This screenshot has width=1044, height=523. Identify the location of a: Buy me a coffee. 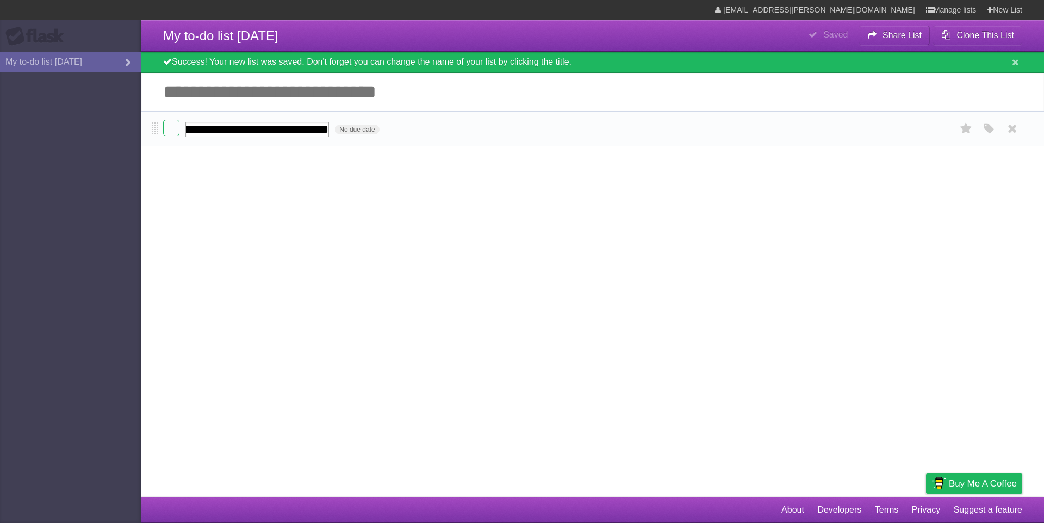
(974, 483).